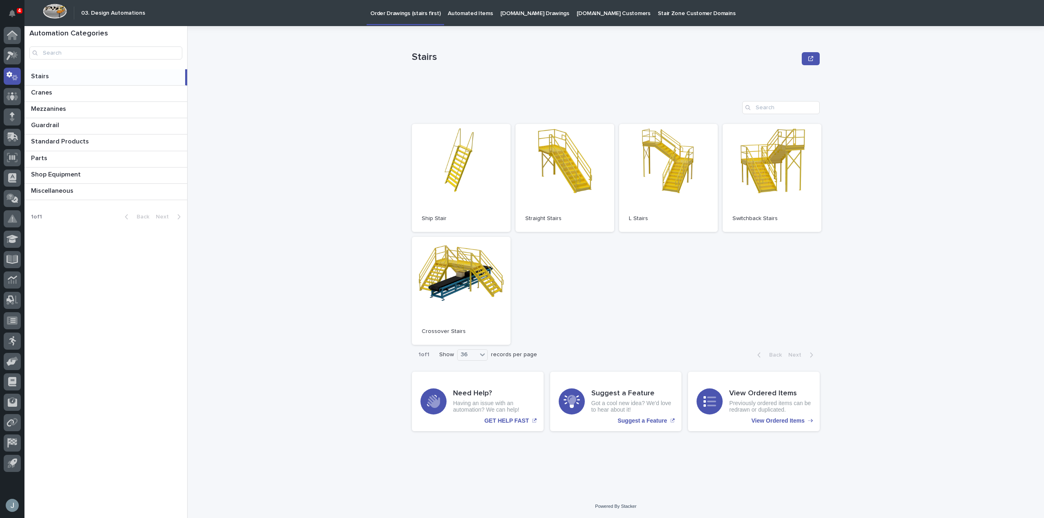 This screenshot has width=1044, height=518. Describe the element at coordinates (467, 355) in the screenshot. I see `div: 36` at that location.